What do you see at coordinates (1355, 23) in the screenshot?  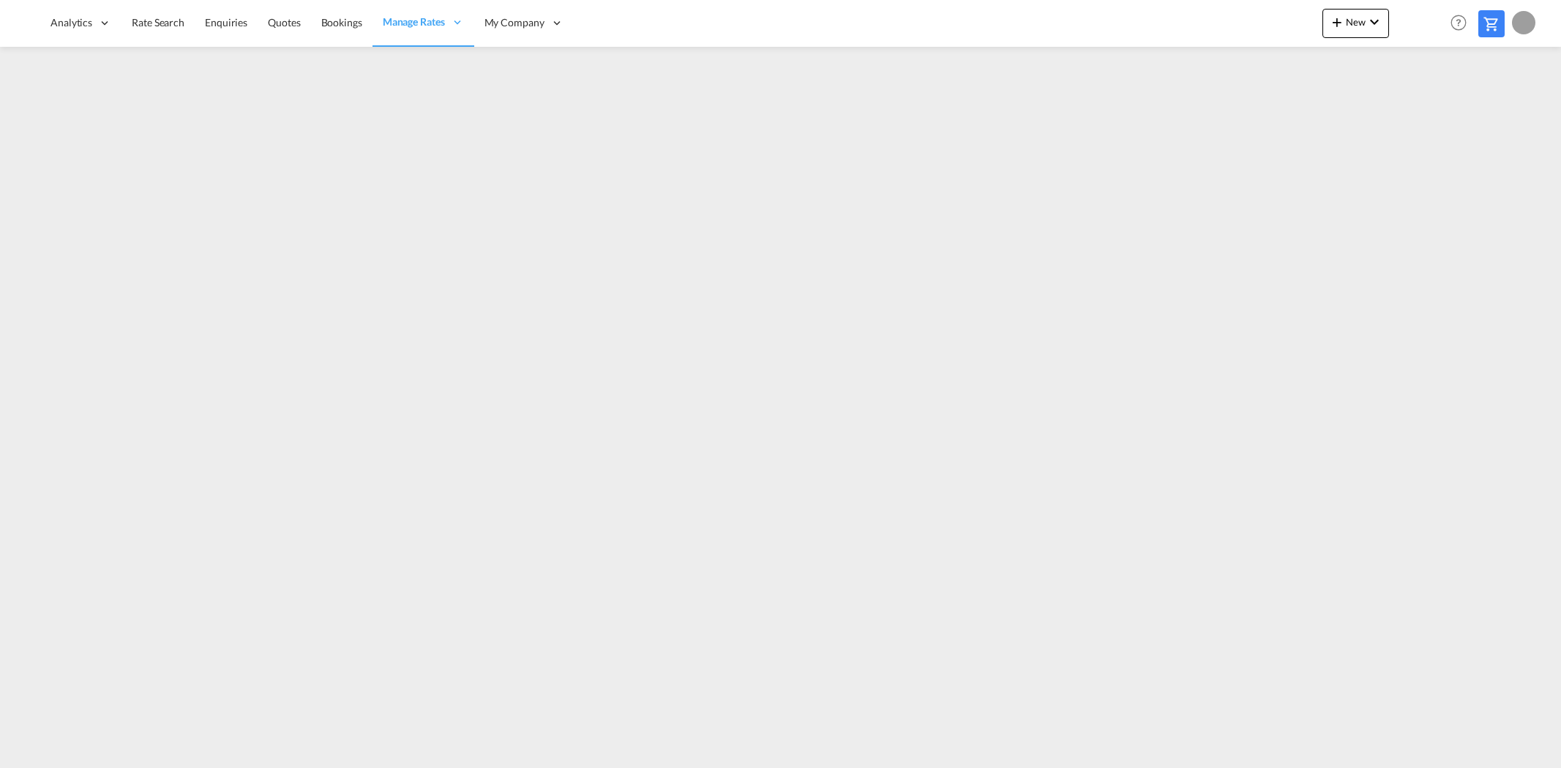 I see `button: icon-plus 400-fgNewicon-chevron-down` at bounding box center [1355, 23].